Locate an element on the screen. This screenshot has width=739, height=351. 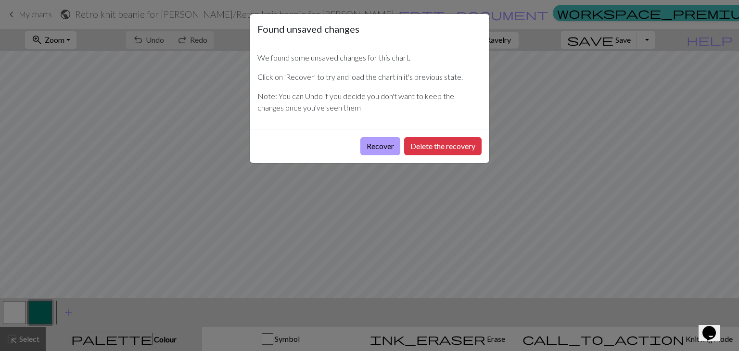
p: Click on 'Recover' to try and load the chart in it's previous state. is located at coordinates (370, 77).